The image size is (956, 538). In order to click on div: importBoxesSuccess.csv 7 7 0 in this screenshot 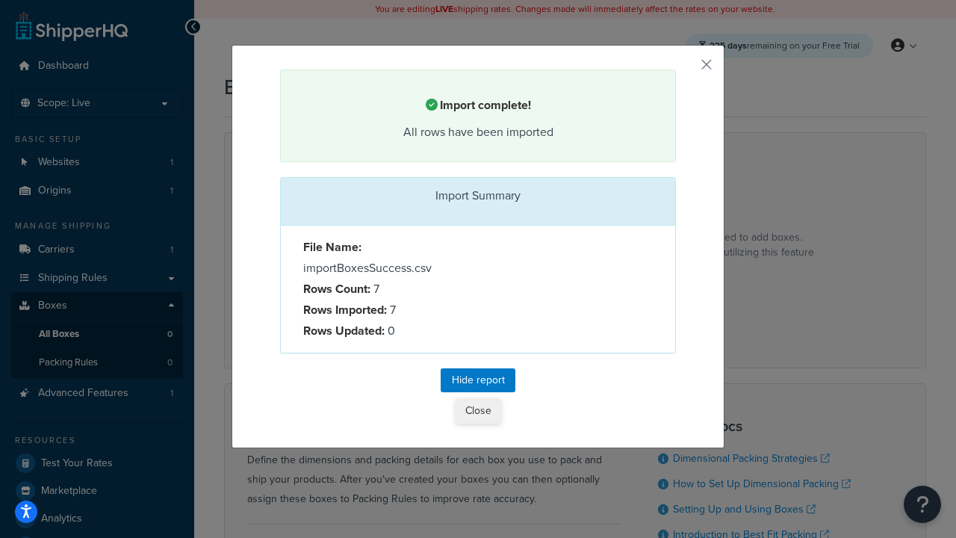, I will do `click(385, 289)`.